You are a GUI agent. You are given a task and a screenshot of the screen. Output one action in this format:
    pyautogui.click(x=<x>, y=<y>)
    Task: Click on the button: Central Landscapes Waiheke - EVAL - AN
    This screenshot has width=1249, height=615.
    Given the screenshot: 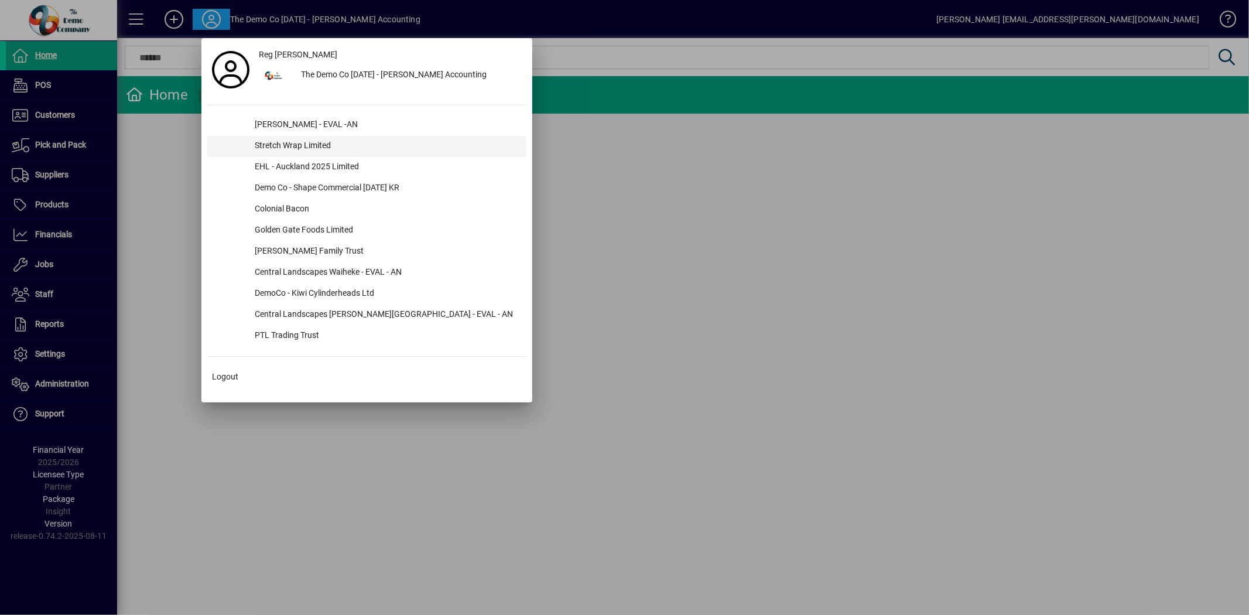 What is the action you would take?
    pyautogui.click(x=366, y=273)
    